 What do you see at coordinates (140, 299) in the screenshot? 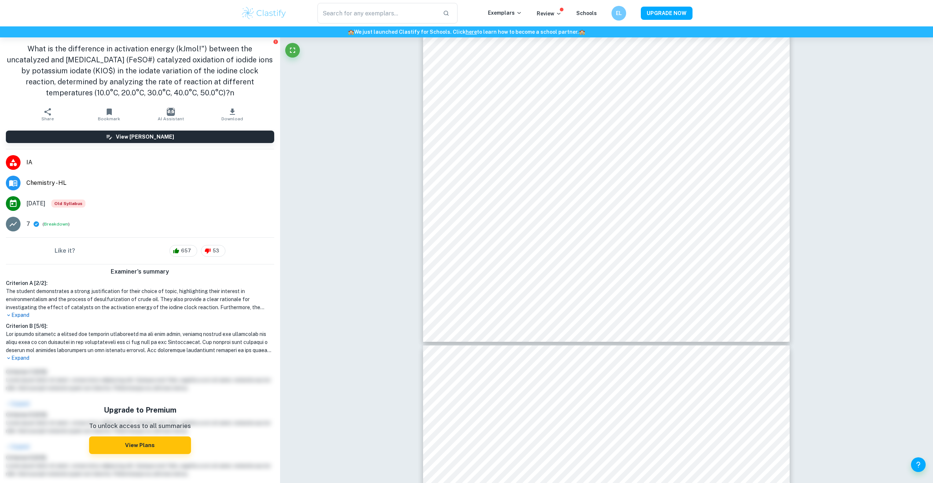
I see `h1: The student demonstrates a strong justification for their choice of topic, highlighting their int...` at bounding box center [140, 299].